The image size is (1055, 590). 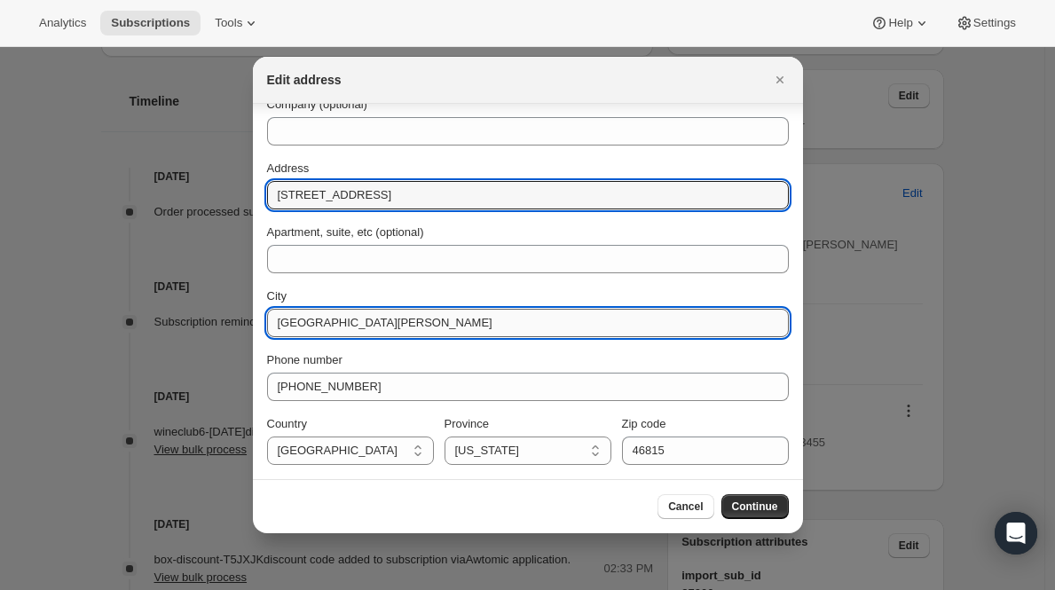 What do you see at coordinates (755, 507) in the screenshot?
I see `span: Continue` at bounding box center [755, 507].